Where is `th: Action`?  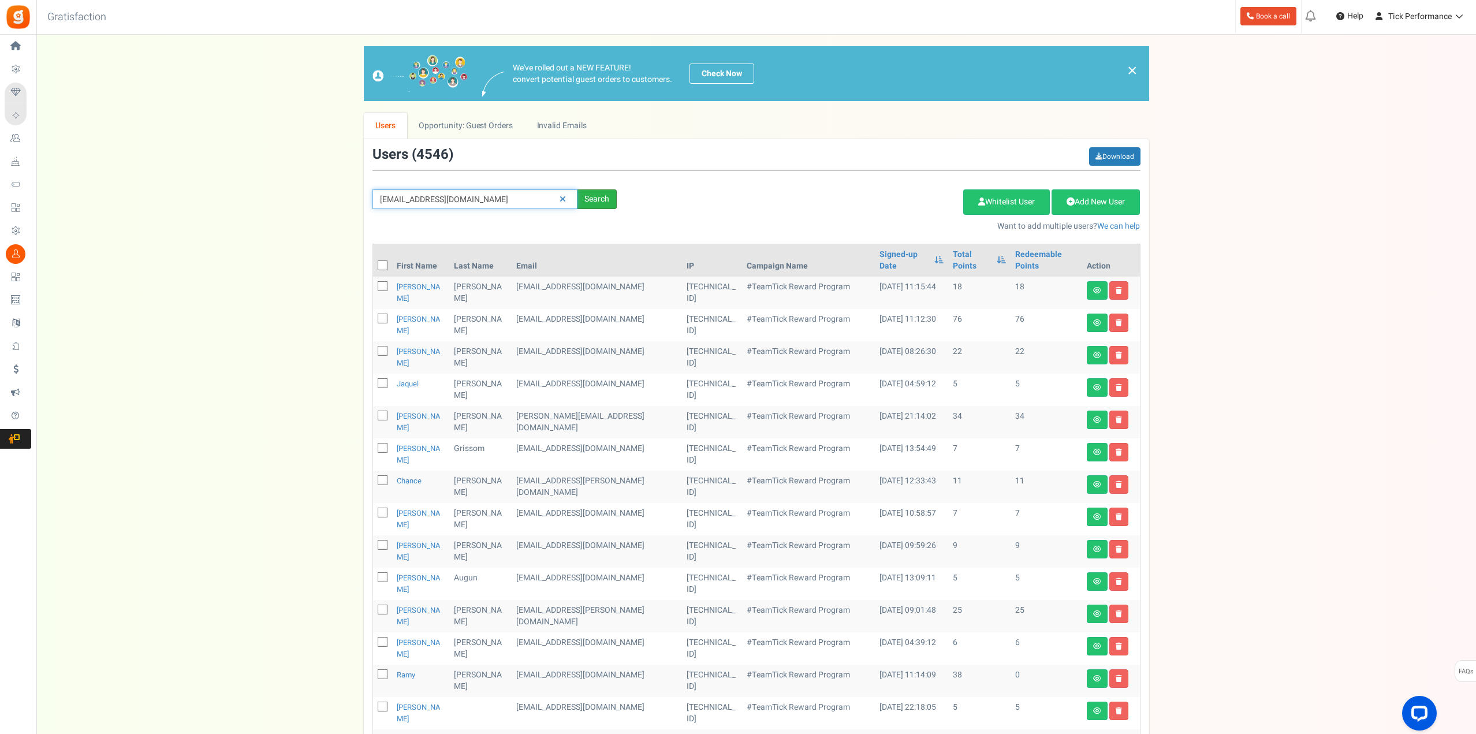
th: Action is located at coordinates (1111, 260).